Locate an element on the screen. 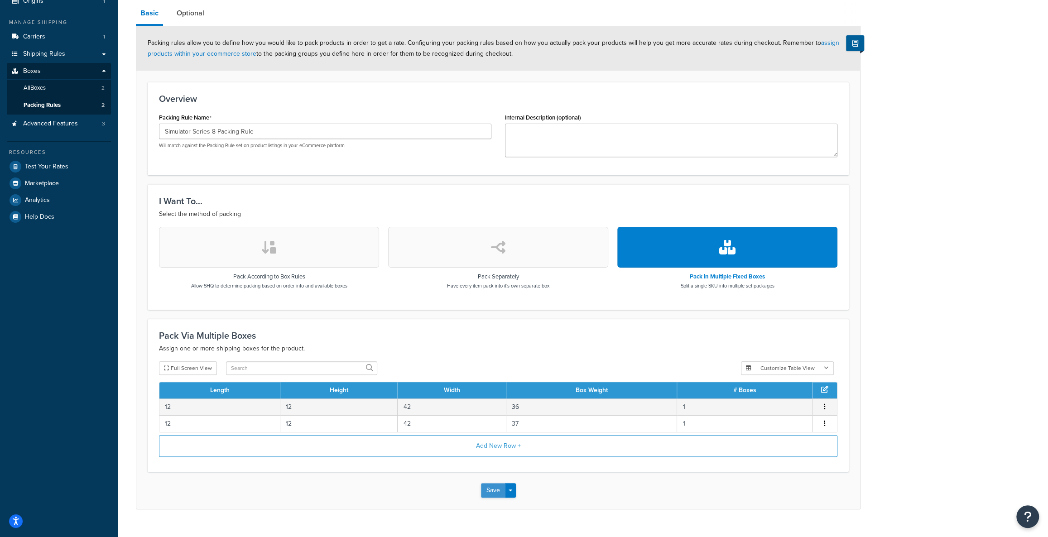 This screenshot has width=1048, height=537. a: Marketplace is located at coordinates (59, 183).